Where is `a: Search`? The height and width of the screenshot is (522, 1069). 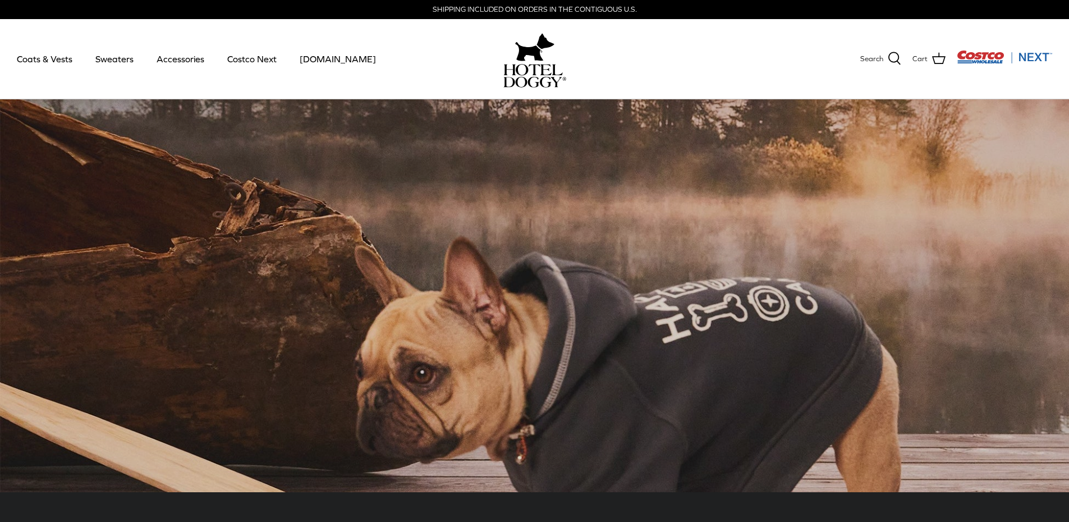
a: Search is located at coordinates (880, 59).